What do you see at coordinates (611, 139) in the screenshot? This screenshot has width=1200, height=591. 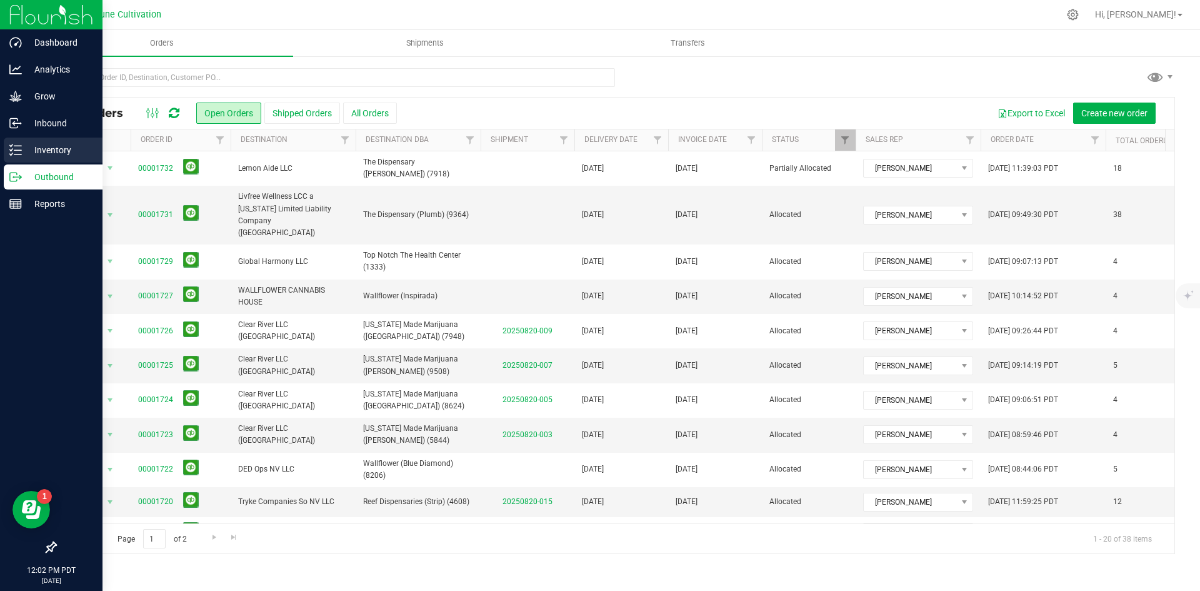 I see `a: Delivery Date` at bounding box center [611, 139].